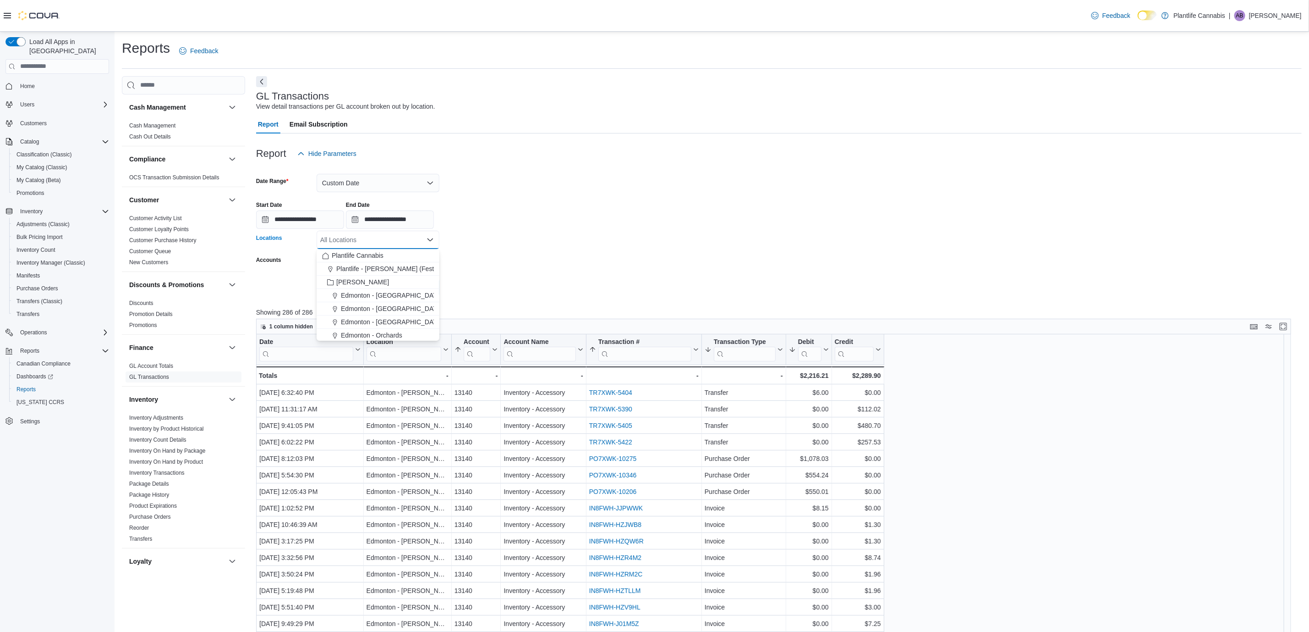  Describe the element at coordinates (174, 177) in the screenshot. I see `span: OCS Transaction Submission Details` at that location.